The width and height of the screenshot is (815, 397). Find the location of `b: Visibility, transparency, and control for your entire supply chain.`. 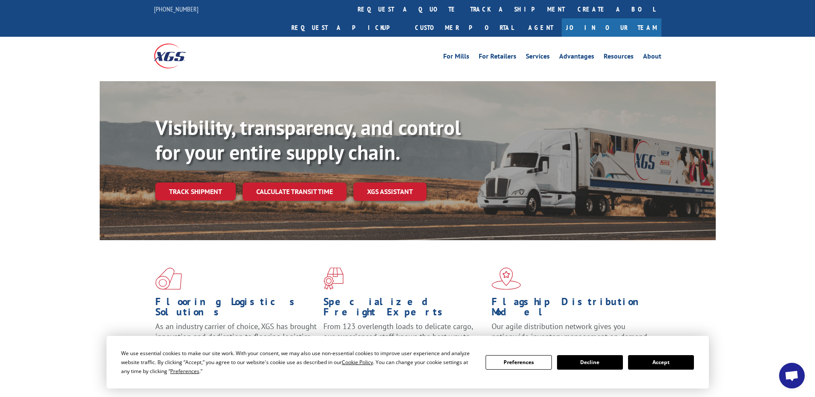

b: Visibility, transparency, and control for your entire supply chain. is located at coordinates (308, 140).